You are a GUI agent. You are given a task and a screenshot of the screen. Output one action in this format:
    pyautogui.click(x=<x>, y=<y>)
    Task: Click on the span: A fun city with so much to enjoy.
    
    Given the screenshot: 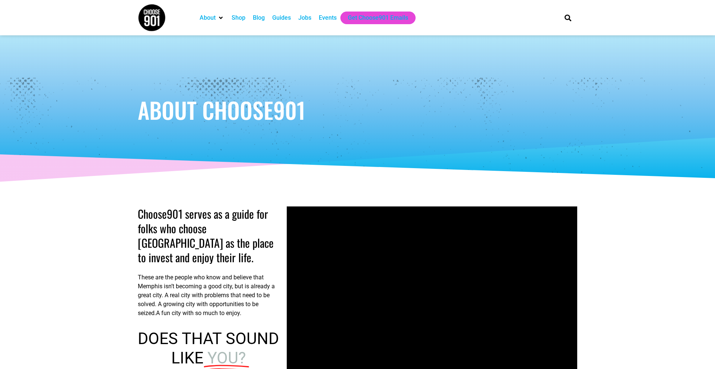 What is the action you would take?
    pyautogui.click(x=198, y=313)
    